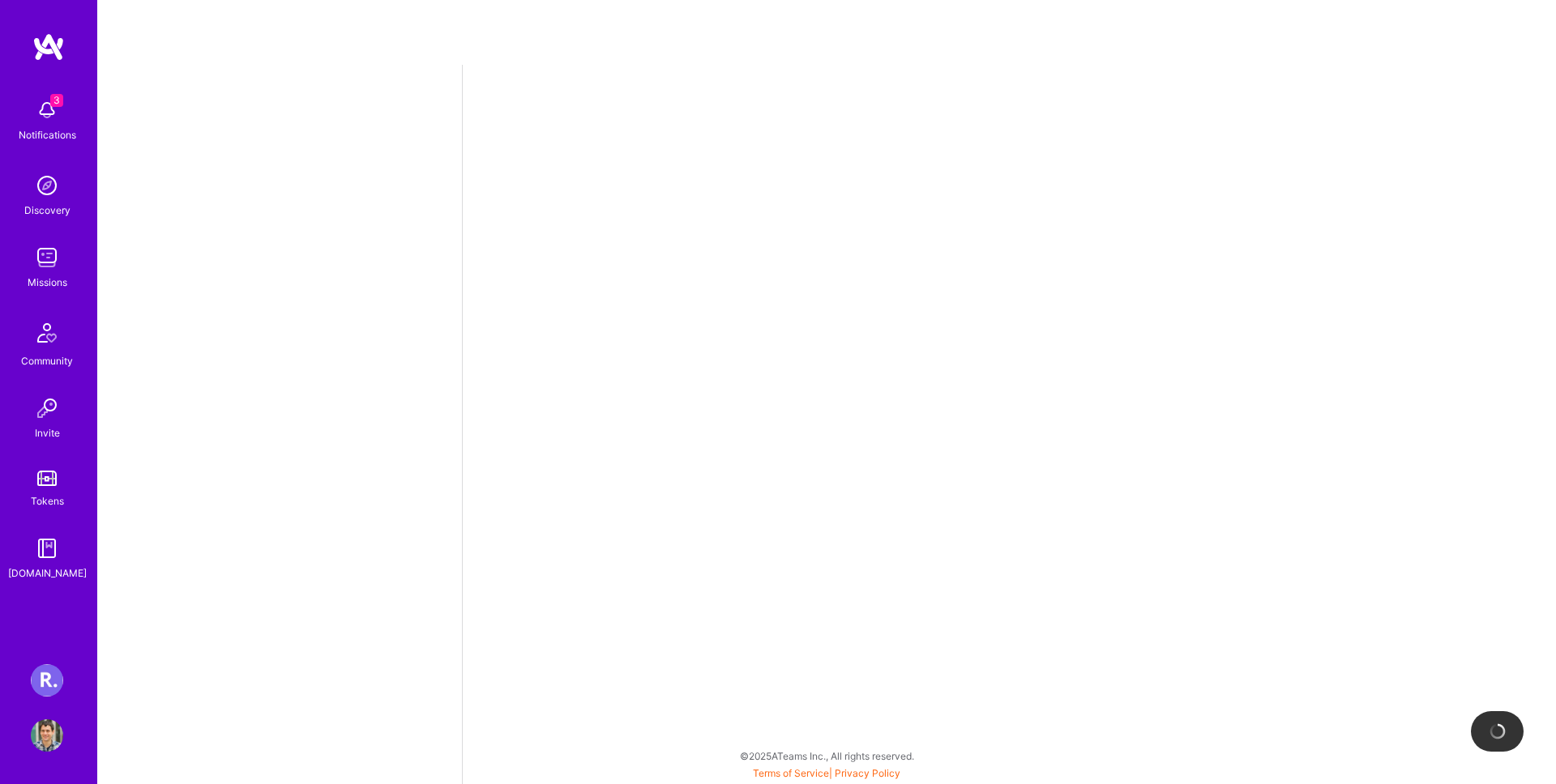 The width and height of the screenshot is (1556, 784). Describe the element at coordinates (47, 134) in the screenshot. I see `div: Notifications` at that location.